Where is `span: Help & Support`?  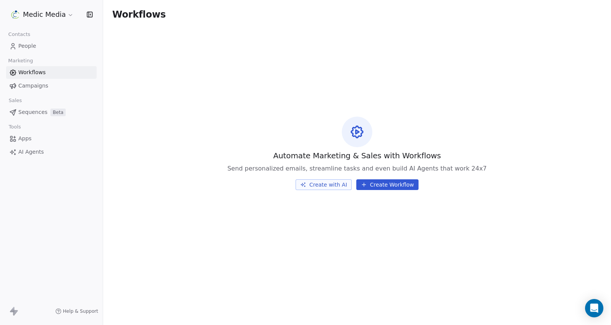 span: Help & Support is located at coordinates (81, 311).